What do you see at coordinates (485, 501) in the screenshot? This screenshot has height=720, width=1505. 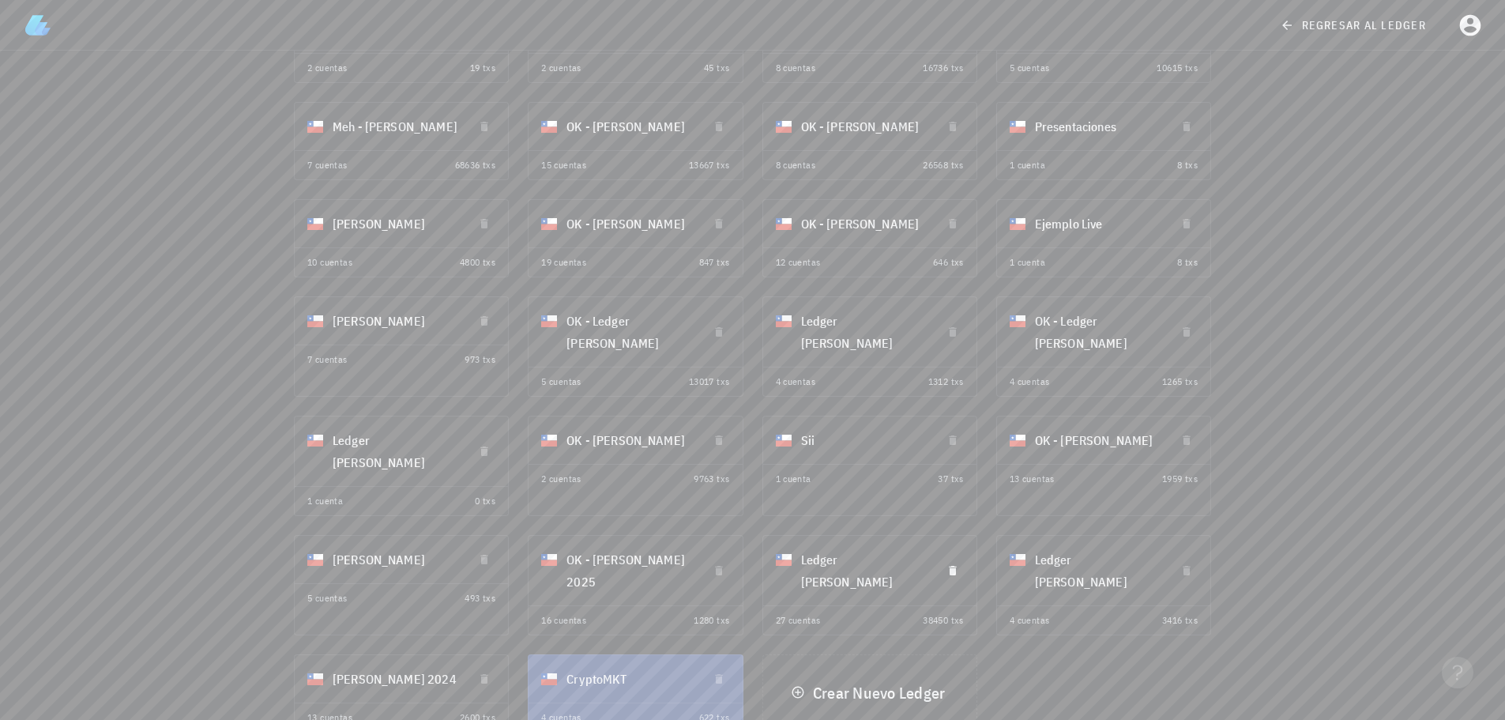 I see `div: 0 txs` at bounding box center [485, 501].